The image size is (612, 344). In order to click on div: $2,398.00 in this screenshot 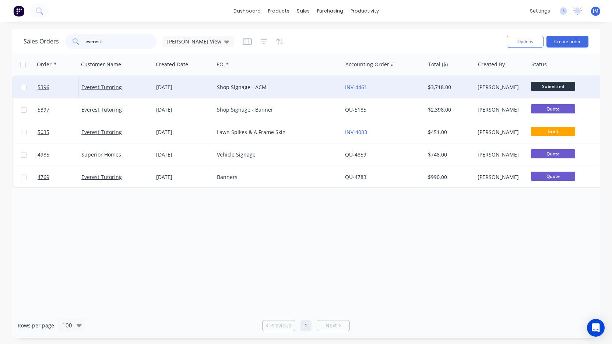, I will do `click(448, 110)`.